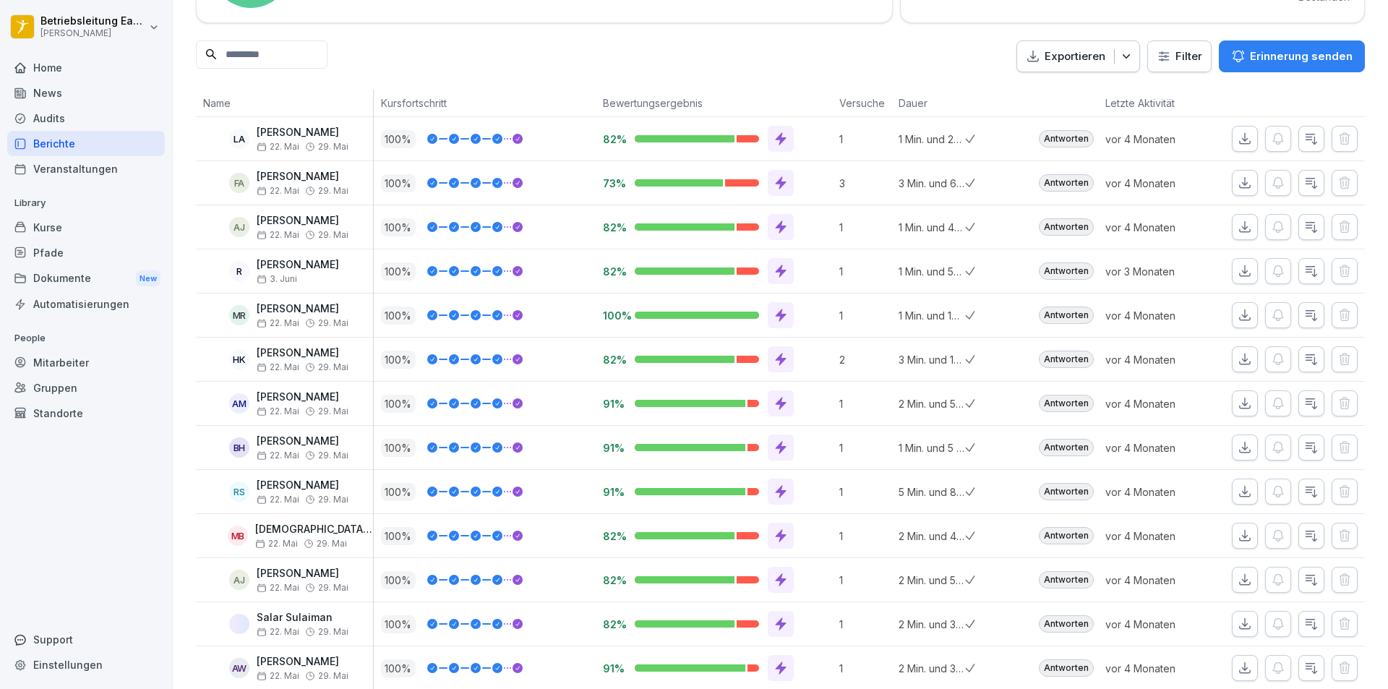 Image resolution: width=1388 pixels, height=689 pixels. What do you see at coordinates (86, 413) in the screenshot?
I see `a: Standorte` at bounding box center [86, 413].